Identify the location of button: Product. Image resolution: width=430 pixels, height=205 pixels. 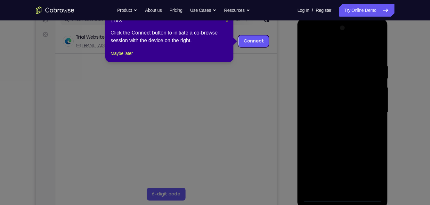
(127, 10).